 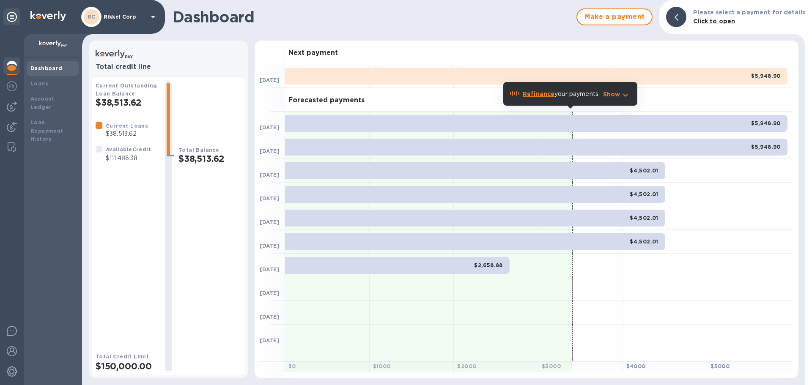 What do you see at coordinates (372, 17) in the screenshot?
I see `h1: Dashboard` at bounding box center [372, 17].